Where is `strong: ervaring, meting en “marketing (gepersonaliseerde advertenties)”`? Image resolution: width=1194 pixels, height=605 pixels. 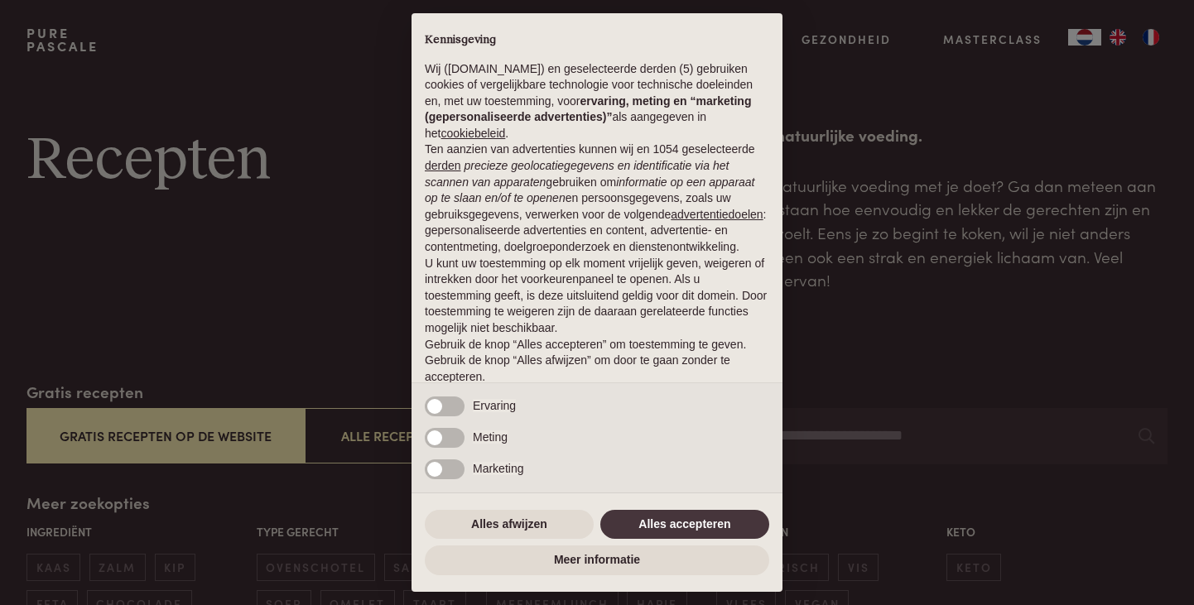 strong: ervaring, meting en “marketing (gepersonaliseerde advertenties)” is located at coordinates (588, 109).